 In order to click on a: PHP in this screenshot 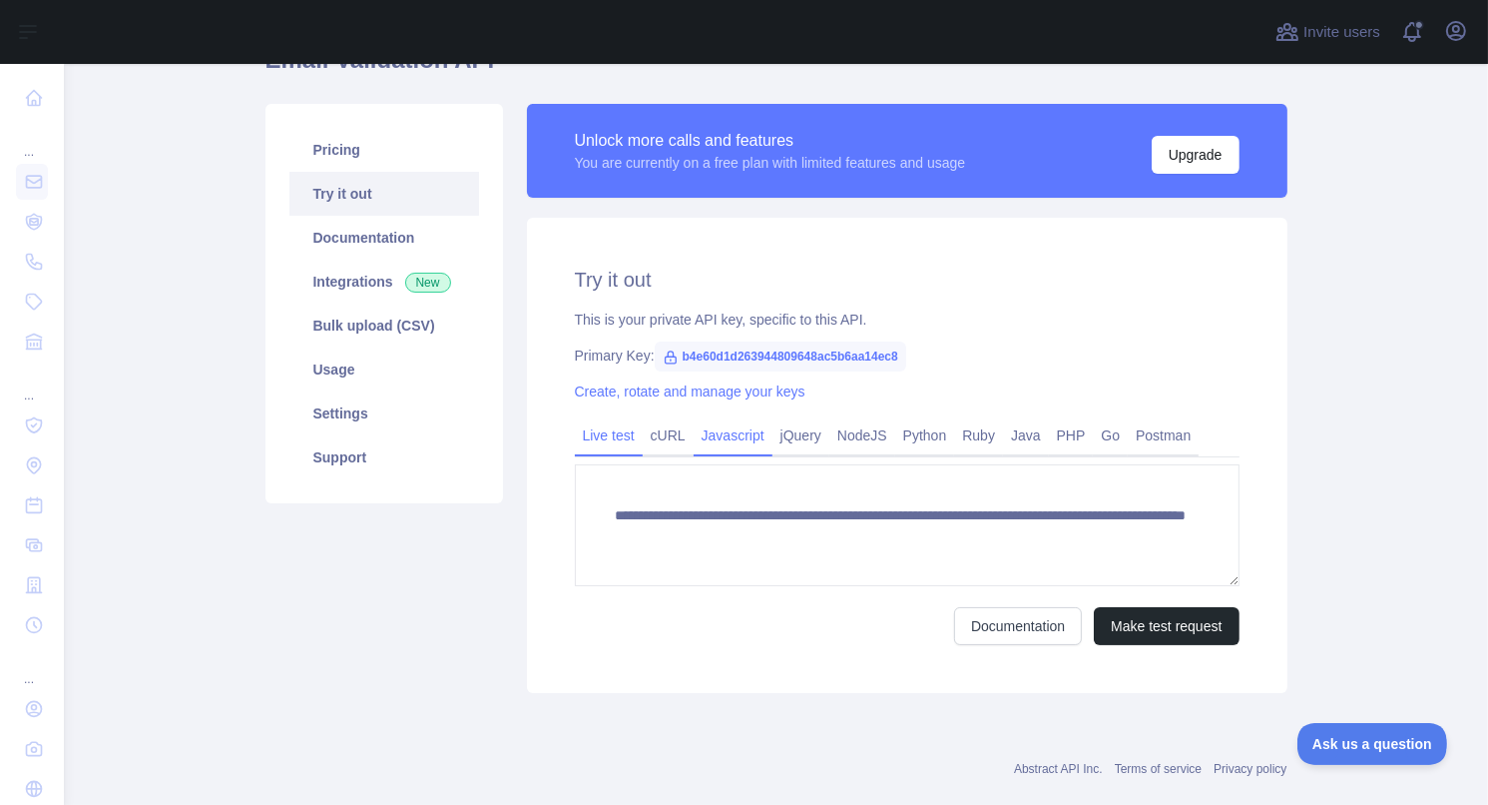, I will do `click(1071, 435)`.